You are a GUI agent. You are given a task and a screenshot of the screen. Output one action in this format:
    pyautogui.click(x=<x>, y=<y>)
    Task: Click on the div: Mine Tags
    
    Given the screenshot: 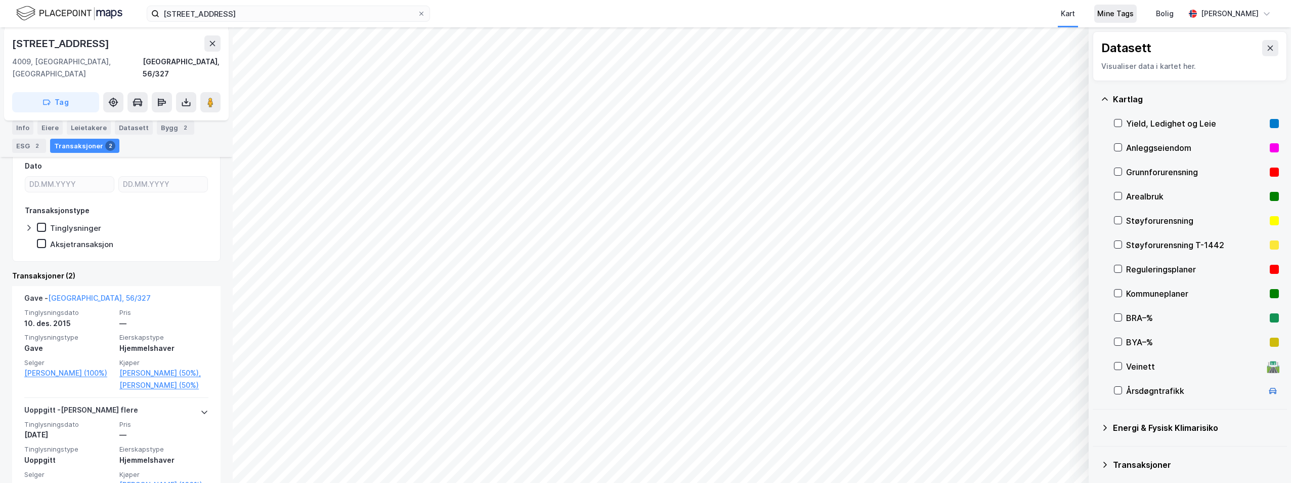 What is the action you would take?
    pyautogui.click(x=1116, y=14)
    